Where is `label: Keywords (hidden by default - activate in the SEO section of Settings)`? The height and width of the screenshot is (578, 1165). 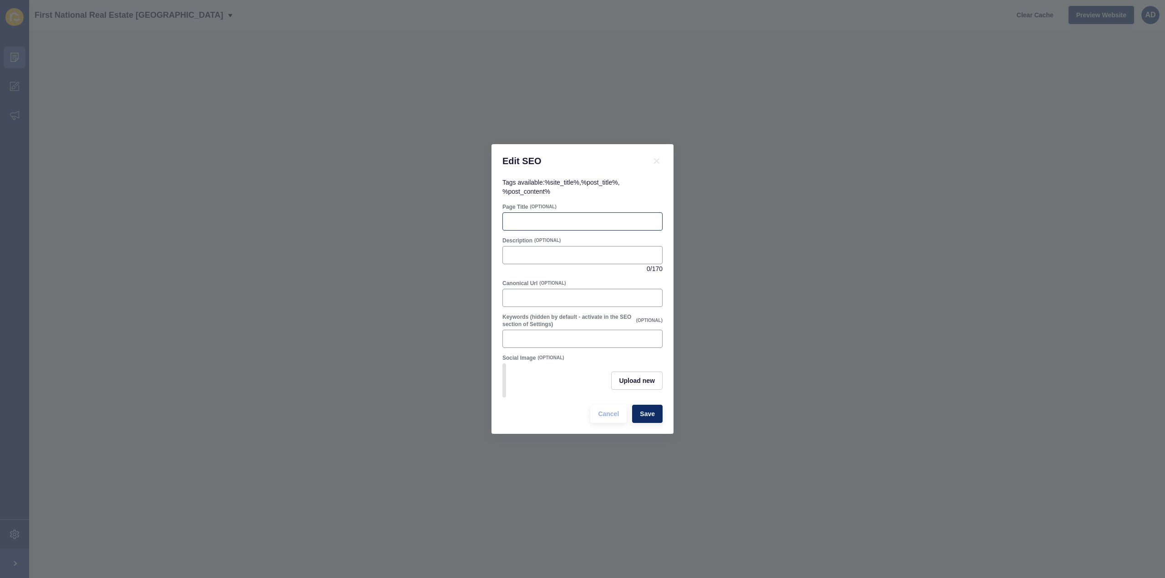 label: Keywords (hidden by default - activate in the SEO section of Settings) is located at coordinates (568, 321).